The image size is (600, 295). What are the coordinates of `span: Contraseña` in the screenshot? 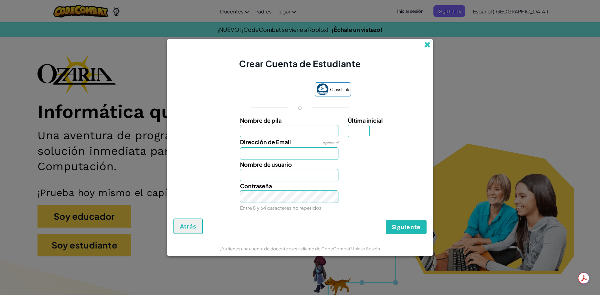 It's located at (256, 186).